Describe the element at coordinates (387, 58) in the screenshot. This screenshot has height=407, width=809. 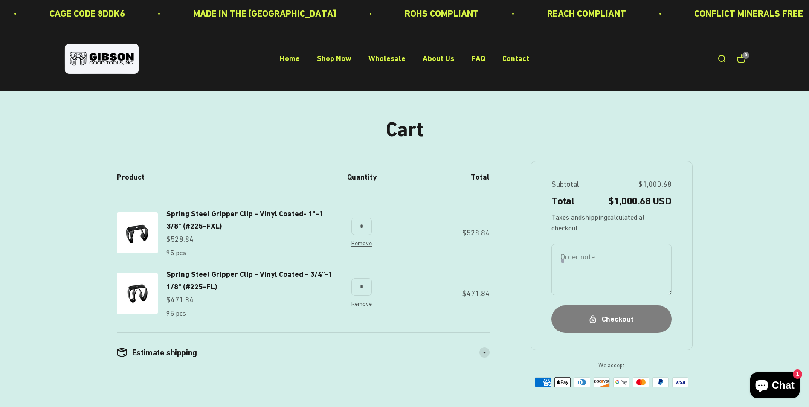
I see `a: Wholesale` at that location.